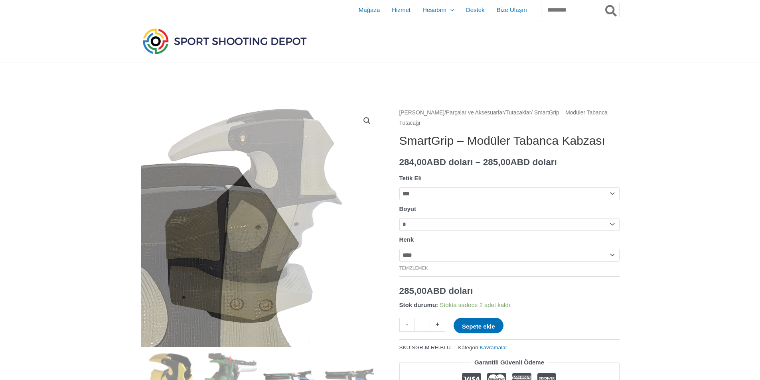 This screenshot has width=760, height=380. I want to click on font: SGR.M.RH.BLU, so click(431, 348).